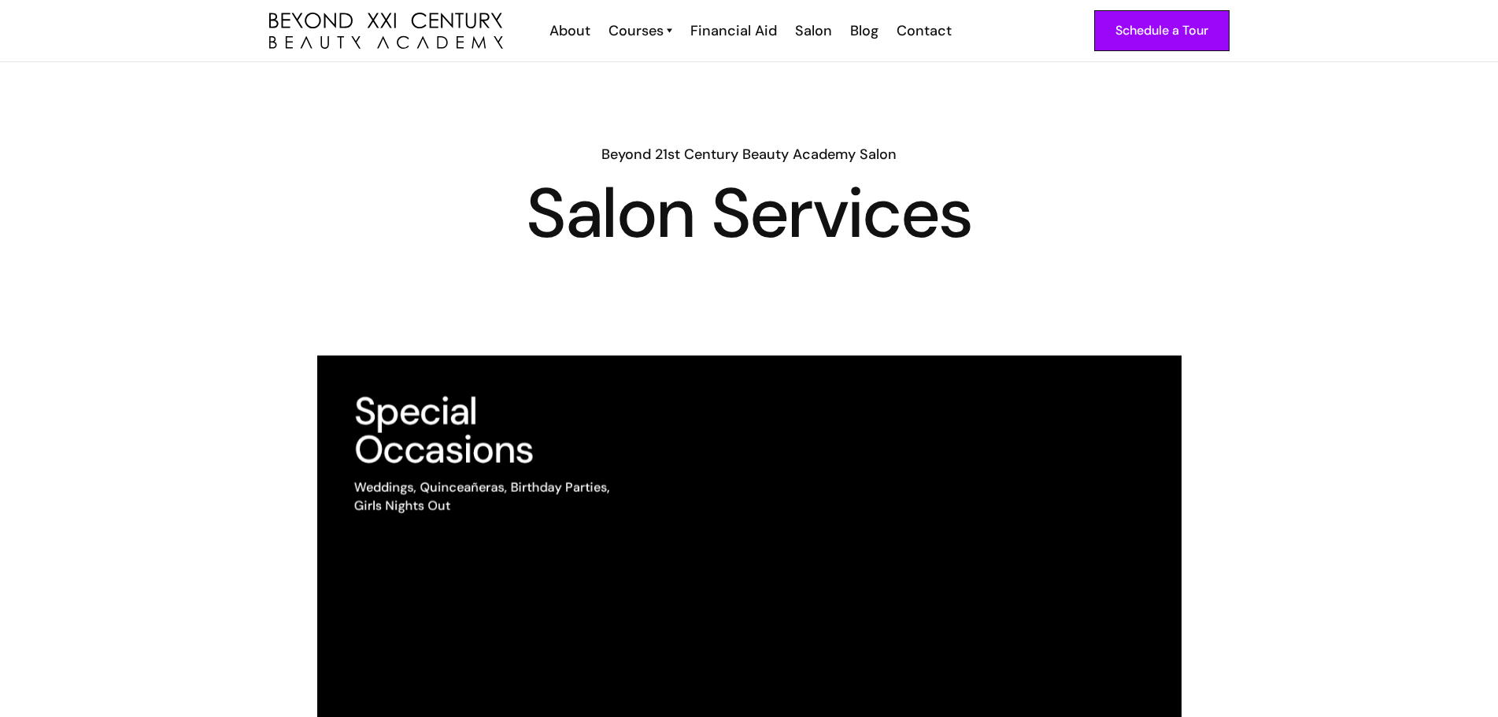 The height and width of the screenshot is (717, 1498). Describe the element at coordinates (734, 31) in the screenshot. I see `div: Financial Aid` at that location.